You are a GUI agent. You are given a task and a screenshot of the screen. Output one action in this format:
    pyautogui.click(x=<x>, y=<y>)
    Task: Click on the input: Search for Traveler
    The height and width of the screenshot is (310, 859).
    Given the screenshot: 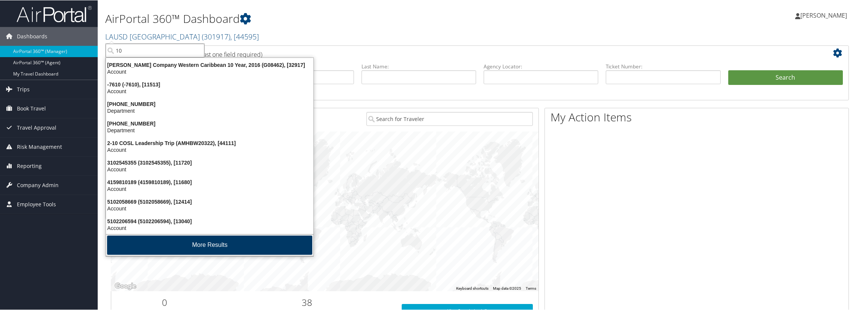 What is the action you would take?
    pyautogui.click(x=450, y=118)
    